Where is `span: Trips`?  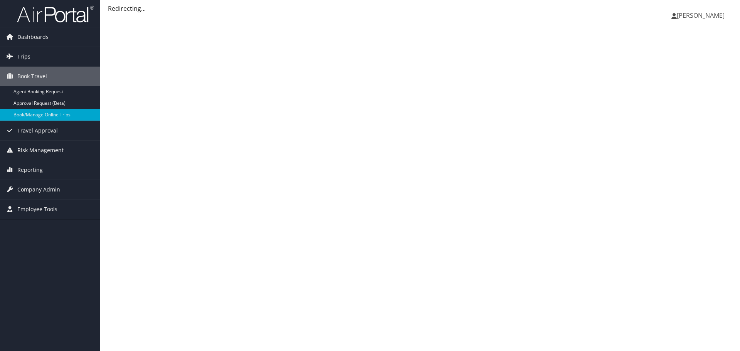 span: Trips is located at coordinates (24, 57).